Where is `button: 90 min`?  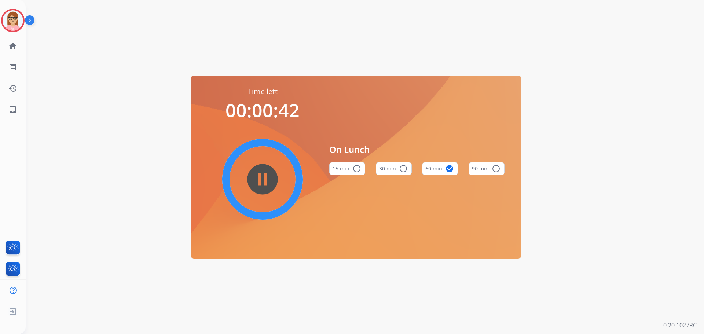
button: 90 min is located at coordinates (487, 169).